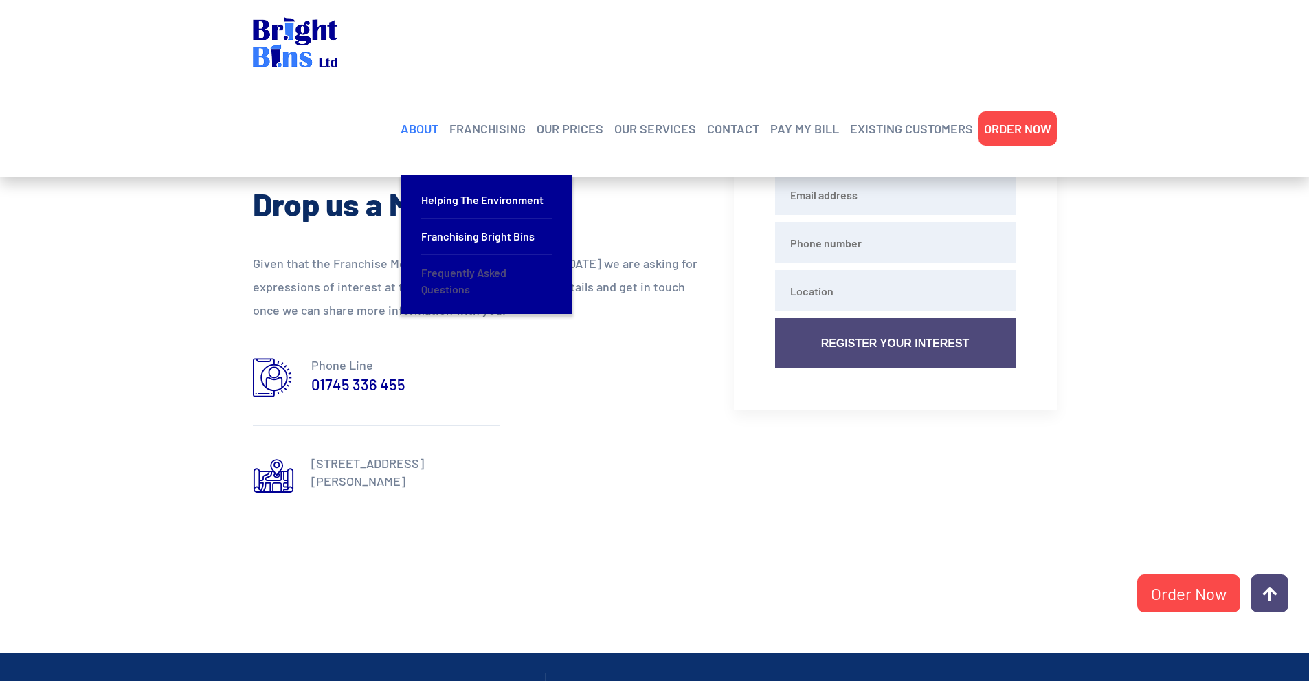 This screenshot has width=1309, height=681. I want to click on a: ORDER NOW, so click(1018, 129).